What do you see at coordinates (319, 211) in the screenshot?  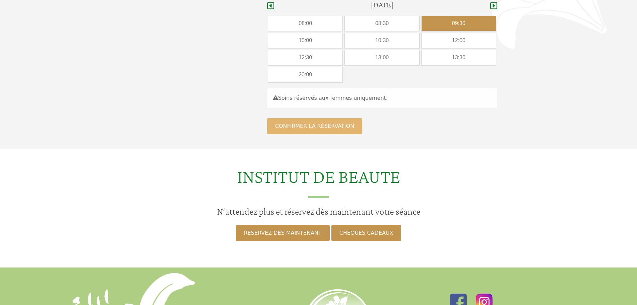 I see `h3: N’attendez plus et réservez dès maintenant votre séance` at bounding box center [319, 211].